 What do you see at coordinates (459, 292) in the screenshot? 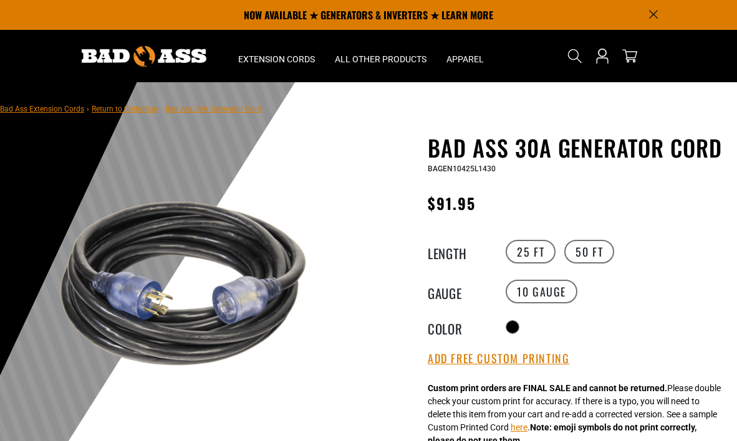
I see `legend: Gauge` at bounding box center [459, 292].